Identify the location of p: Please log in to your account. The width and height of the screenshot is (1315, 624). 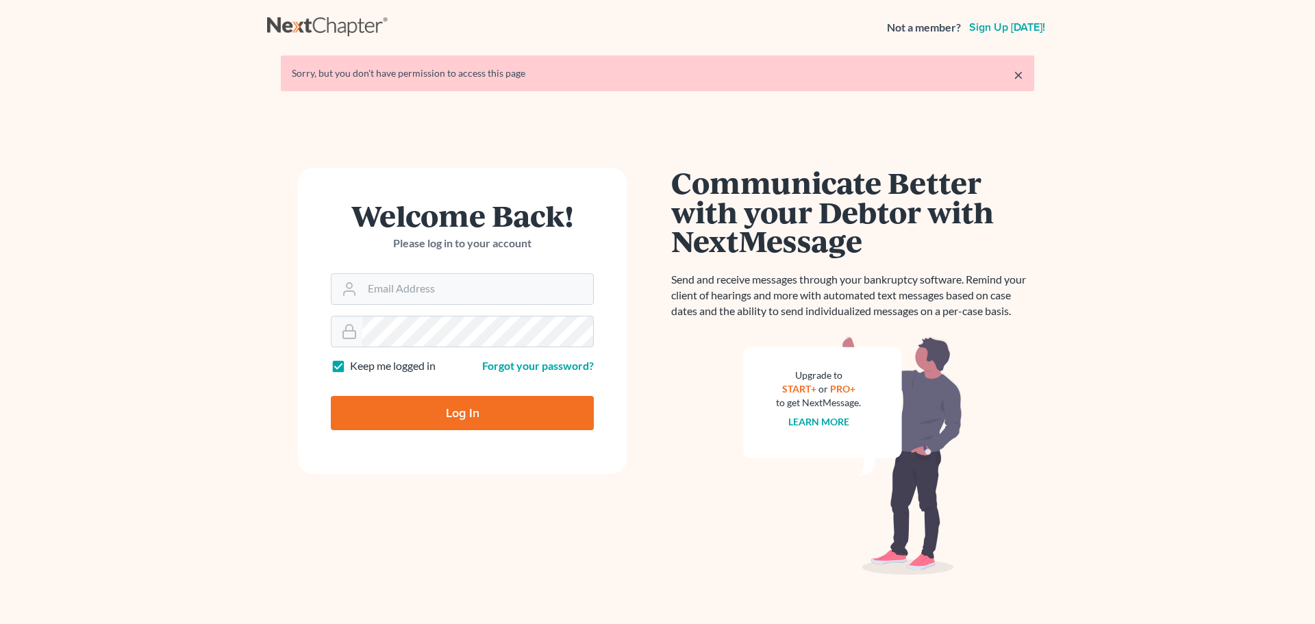
(462, 243).